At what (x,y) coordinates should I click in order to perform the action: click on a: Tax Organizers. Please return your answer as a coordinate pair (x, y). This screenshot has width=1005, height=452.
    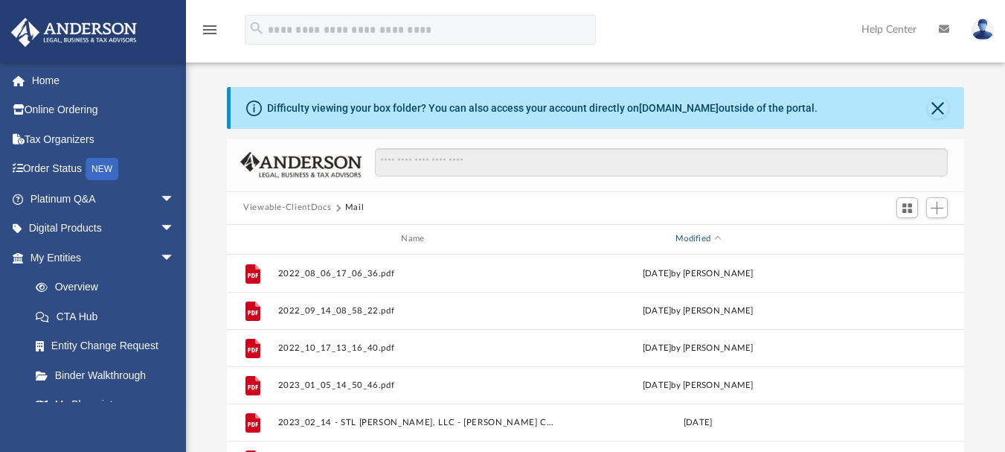
    Looking at the image, I should click on (103, 139).